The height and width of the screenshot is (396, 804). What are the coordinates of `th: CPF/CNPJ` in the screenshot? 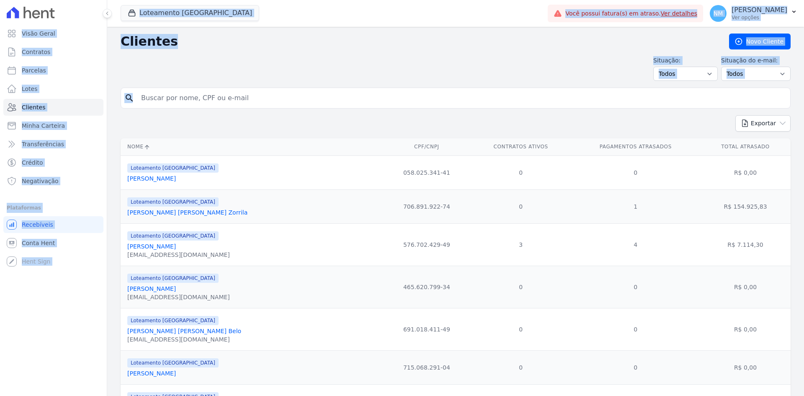 It's located at (427, 147).